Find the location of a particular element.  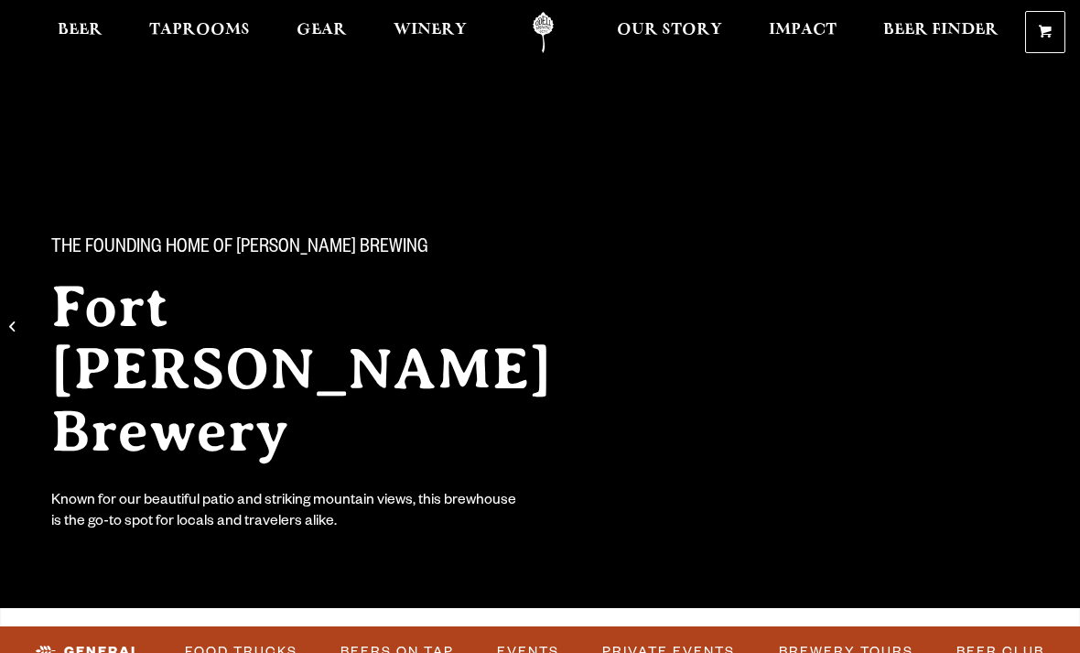

span: Winery is located at coordinates (430, 30).